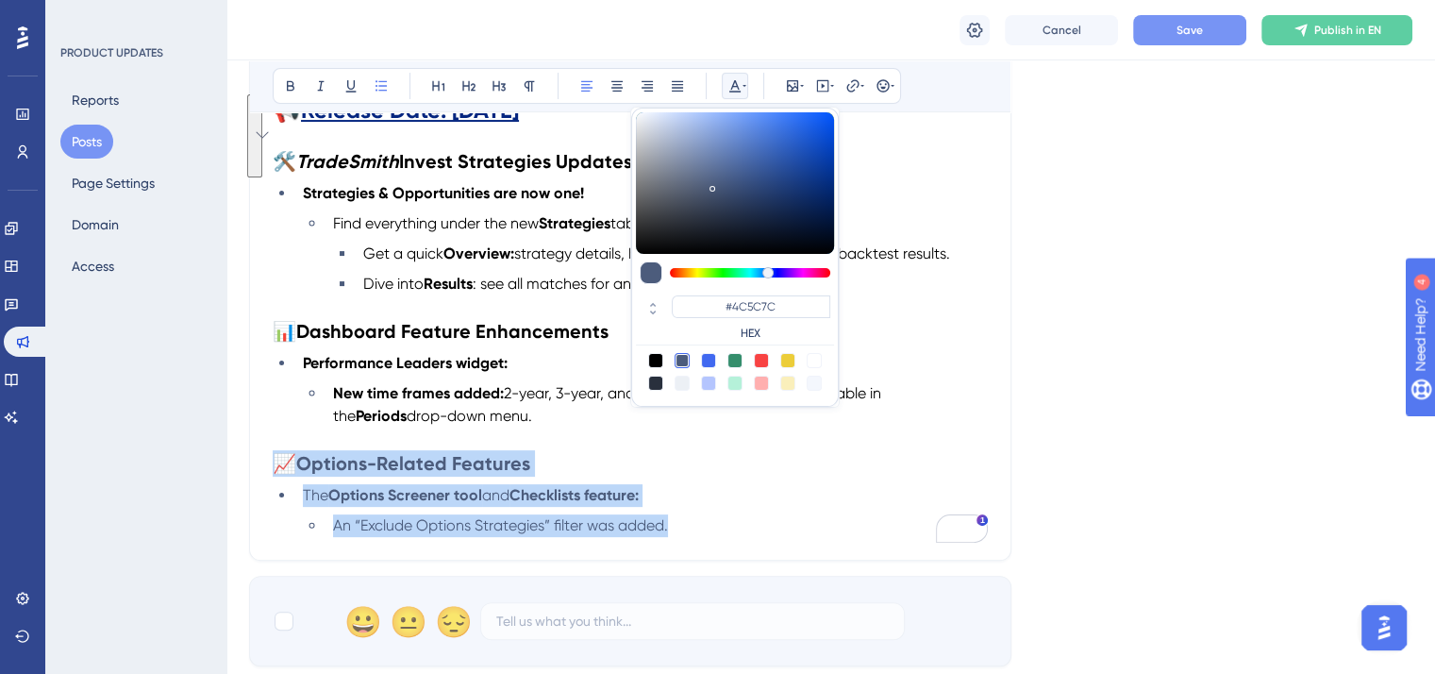 This screenshot has height=674, width=1435. What do you see at coordinates (403, 253) in the screenshot?
I see `span: Get a quick` at bounding box center [403, 253].